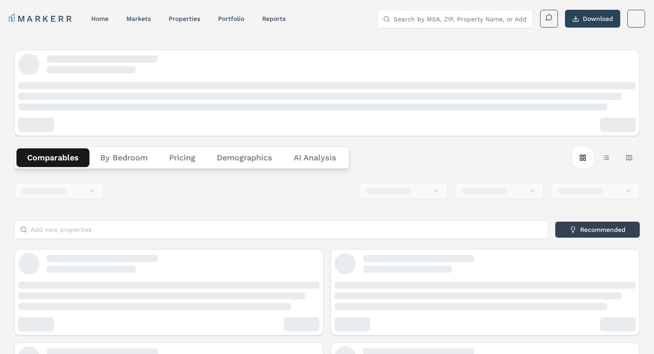 The height and width of the screenshot is (354, 654). I want to click on a: markets, so click(138, 19).